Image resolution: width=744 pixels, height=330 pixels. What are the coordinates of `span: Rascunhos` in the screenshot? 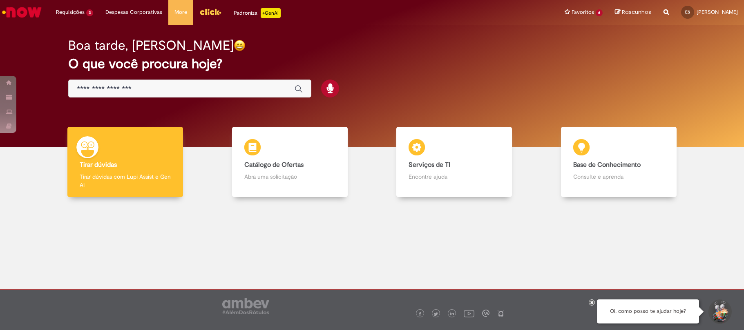 It's located at (636, 12).